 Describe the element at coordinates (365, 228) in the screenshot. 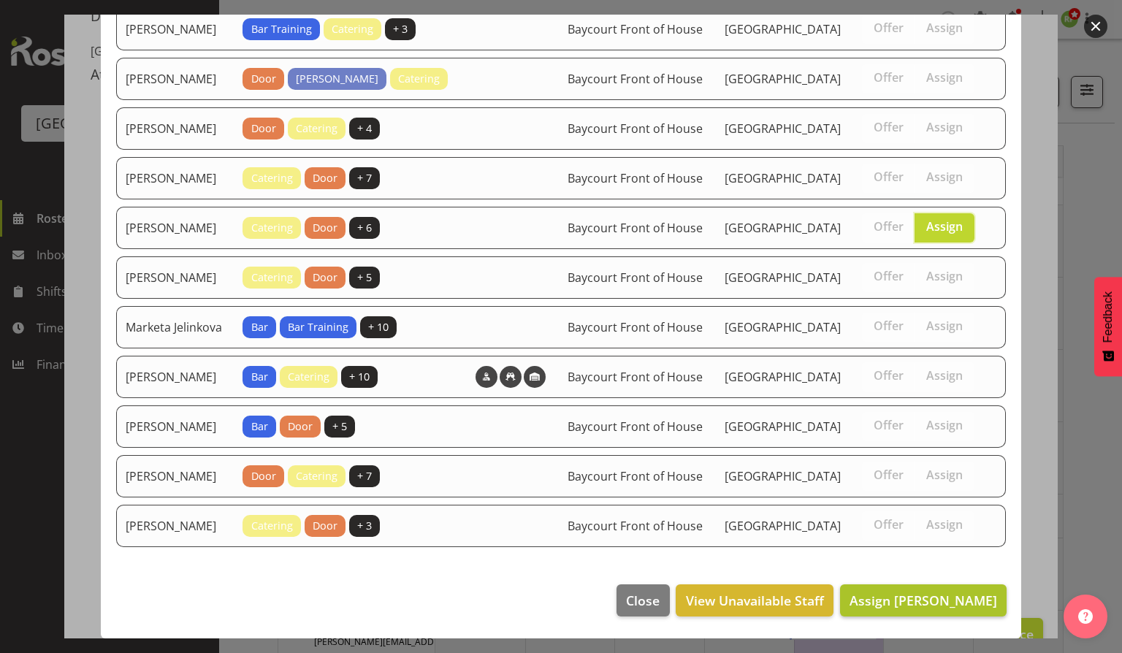

I see `span: + 6` at that location.